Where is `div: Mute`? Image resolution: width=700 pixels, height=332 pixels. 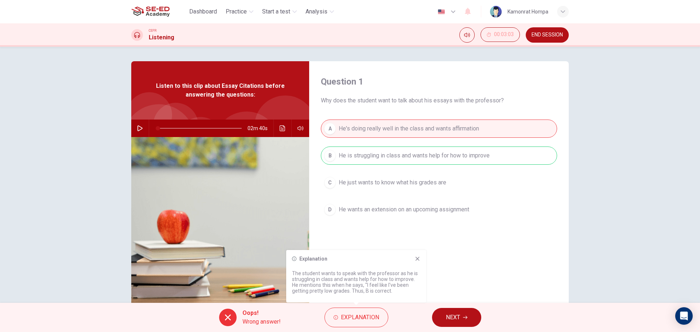 div: Mute is located at coordinates (467, 35).